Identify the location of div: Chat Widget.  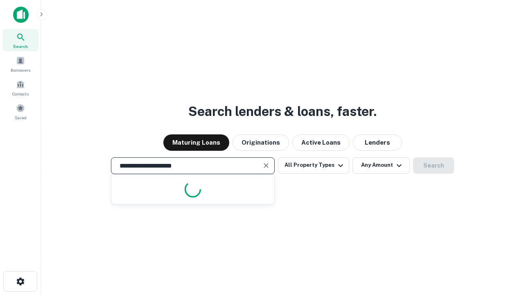
(503, 249).